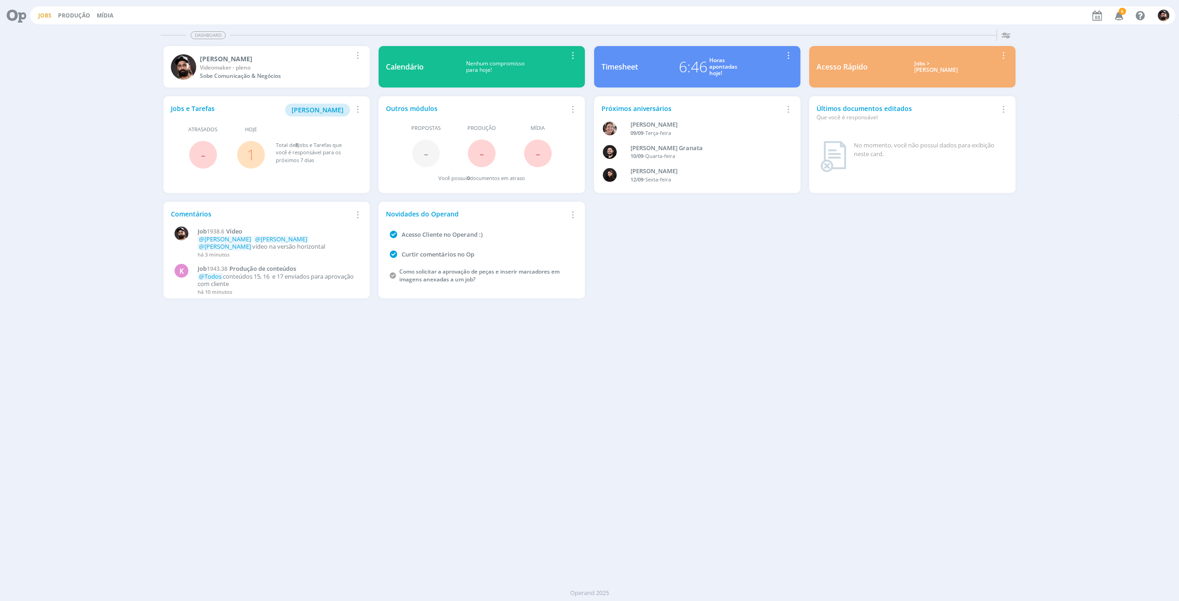 This screenshot has width=1179, height=601. Describe the element at coordinates (216, 231) in the screenshot. I see `span: 1938.6` at that location.